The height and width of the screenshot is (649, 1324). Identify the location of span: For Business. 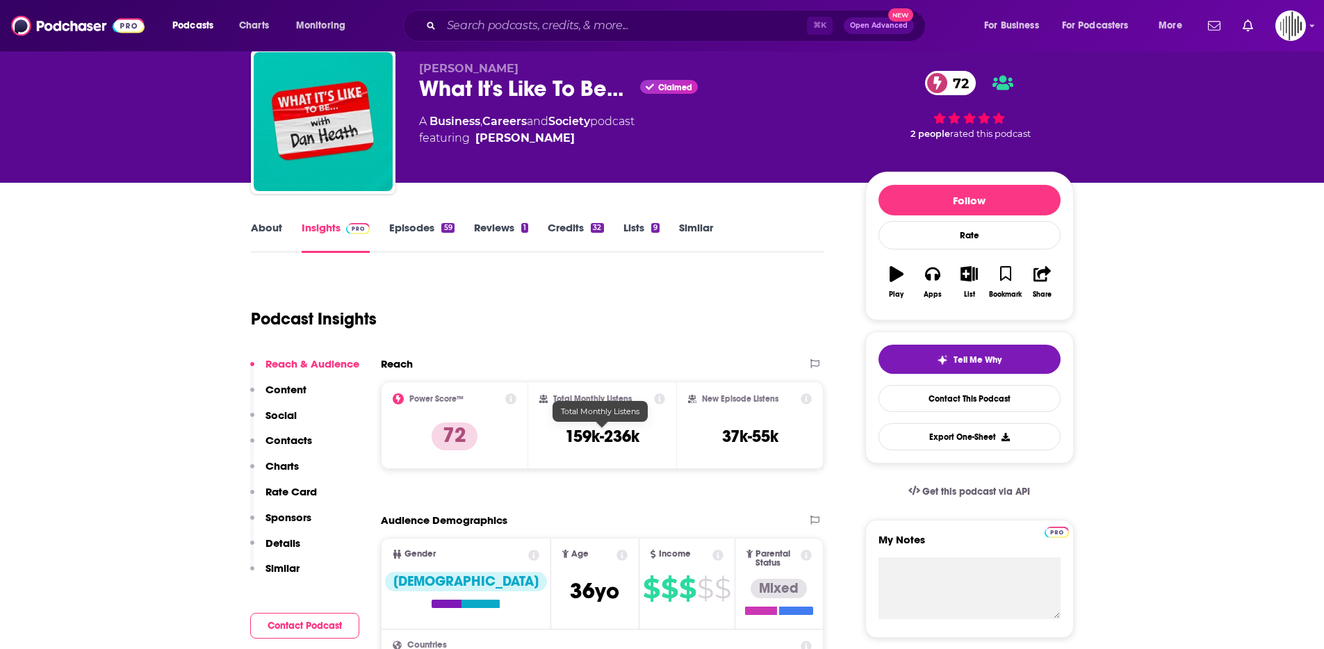
(1011, 26).